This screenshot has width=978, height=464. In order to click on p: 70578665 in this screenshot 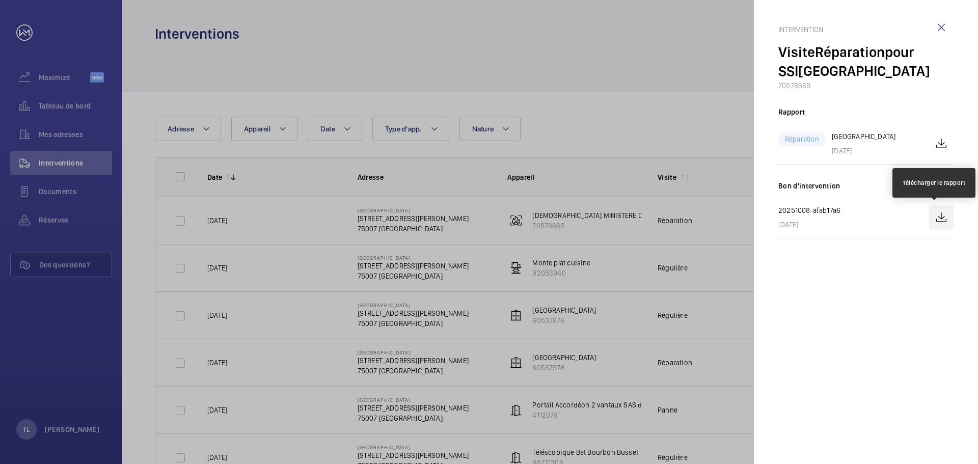, I will do `click(866, 86)`.